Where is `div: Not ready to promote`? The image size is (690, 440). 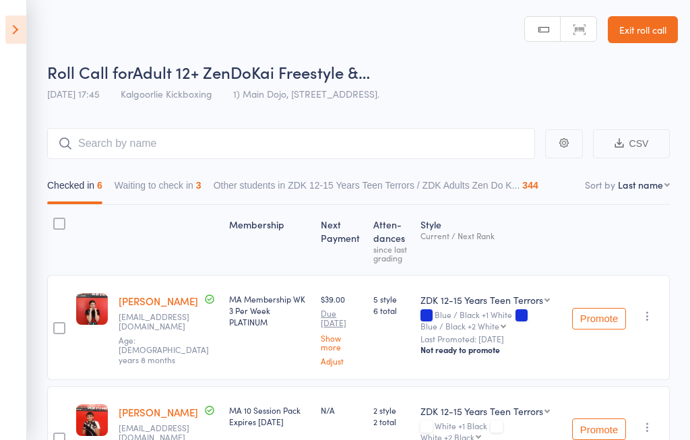
div: Not ready to promote is located at coordinates (490, 350).